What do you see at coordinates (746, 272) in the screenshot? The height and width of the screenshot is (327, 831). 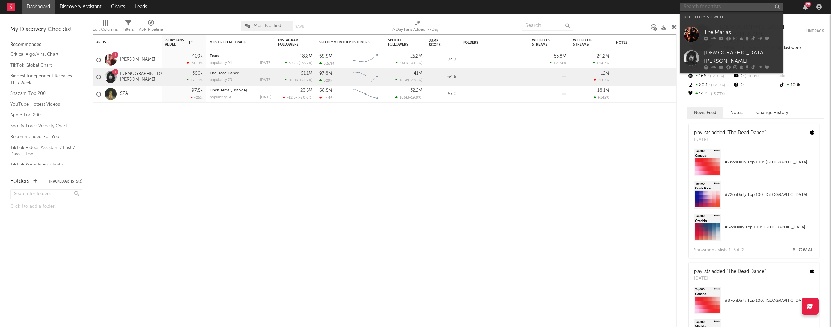 I see `a: "The Dead Dance"` at bounding box center [746, 272].